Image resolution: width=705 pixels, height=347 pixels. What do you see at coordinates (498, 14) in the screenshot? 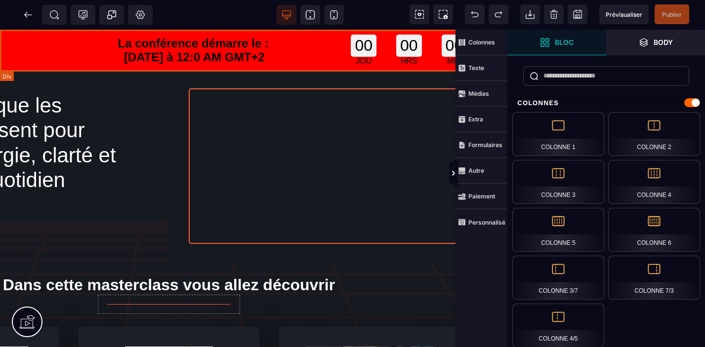
I see `span: Rétablir` at bounding box center [498, 14].